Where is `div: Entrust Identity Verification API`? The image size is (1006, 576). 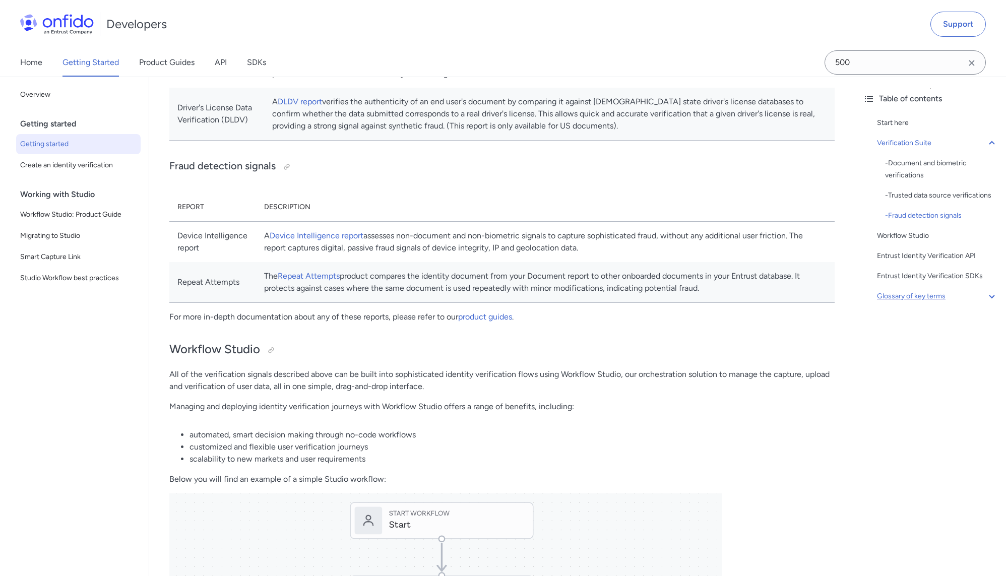
div: Entrust Identity Verification API is located at coordinates (937, 256).